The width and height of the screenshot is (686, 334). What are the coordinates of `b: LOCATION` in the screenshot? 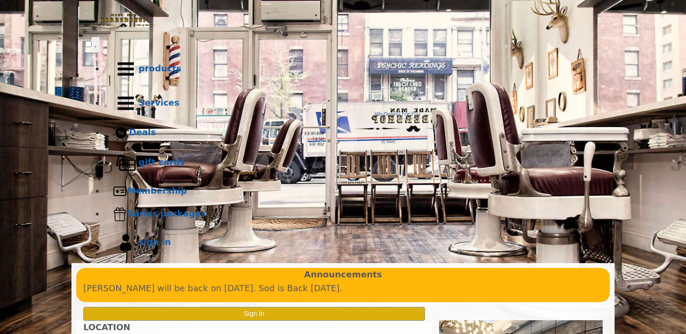 It's located at (107, 328).